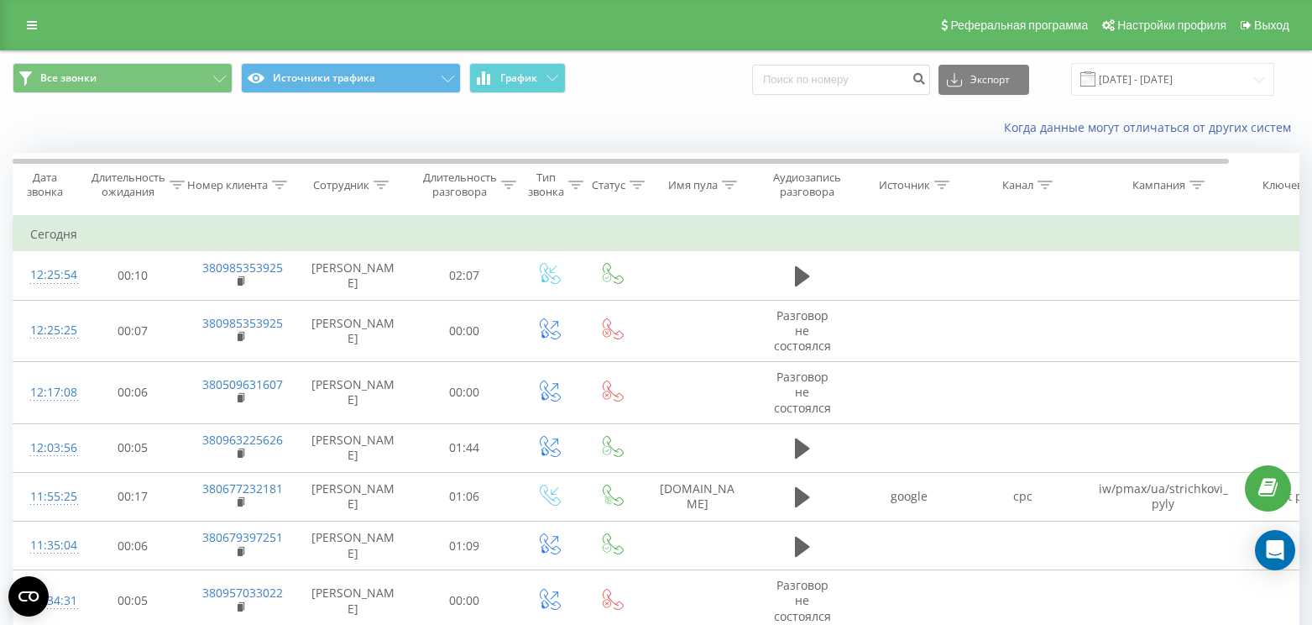 Image resolution: width=1312 pixels, height=625 pixels. I want to click on div: Канал, so click(1017, 185).